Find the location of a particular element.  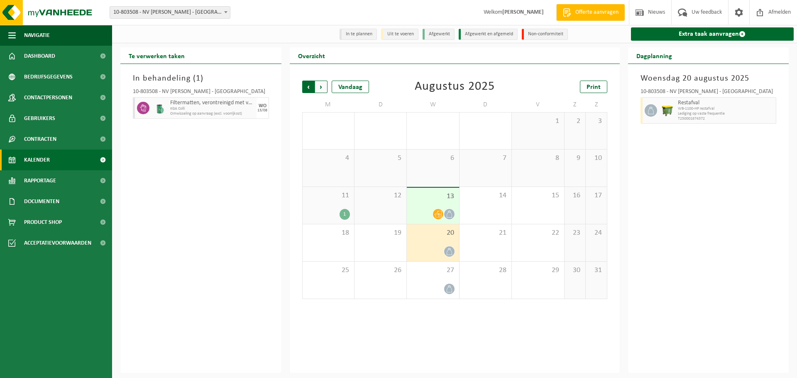

span: 26 is located at coordinates (380, 270).